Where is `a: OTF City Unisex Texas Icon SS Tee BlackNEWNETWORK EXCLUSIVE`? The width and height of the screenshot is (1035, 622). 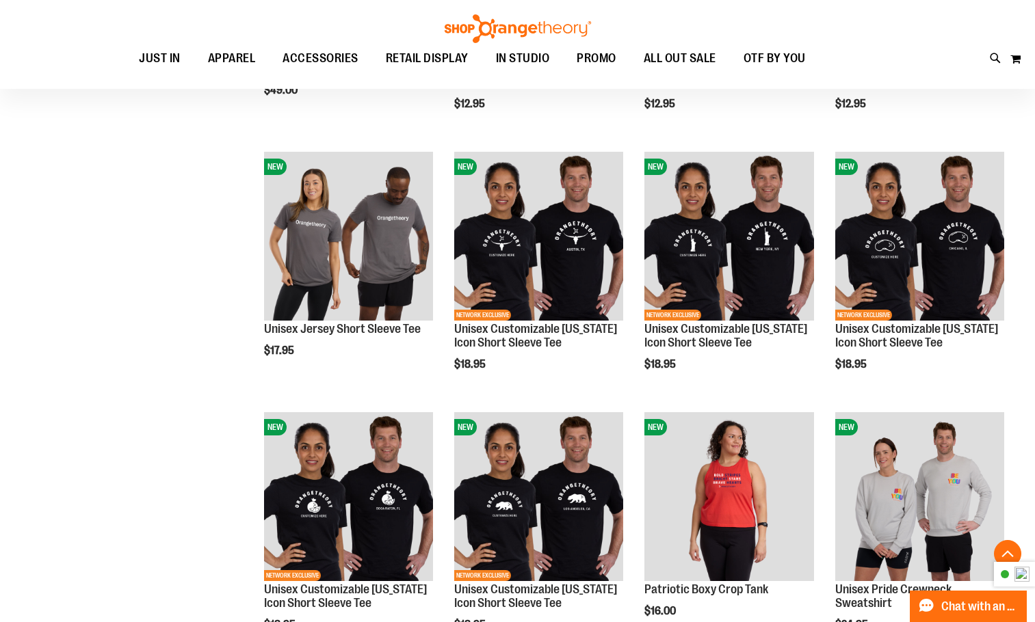
a: OTF City Unisex Texas Icon SS Tee BlackNEWNETWORK EXCLUSIVE is located at coordinates (538, 237).